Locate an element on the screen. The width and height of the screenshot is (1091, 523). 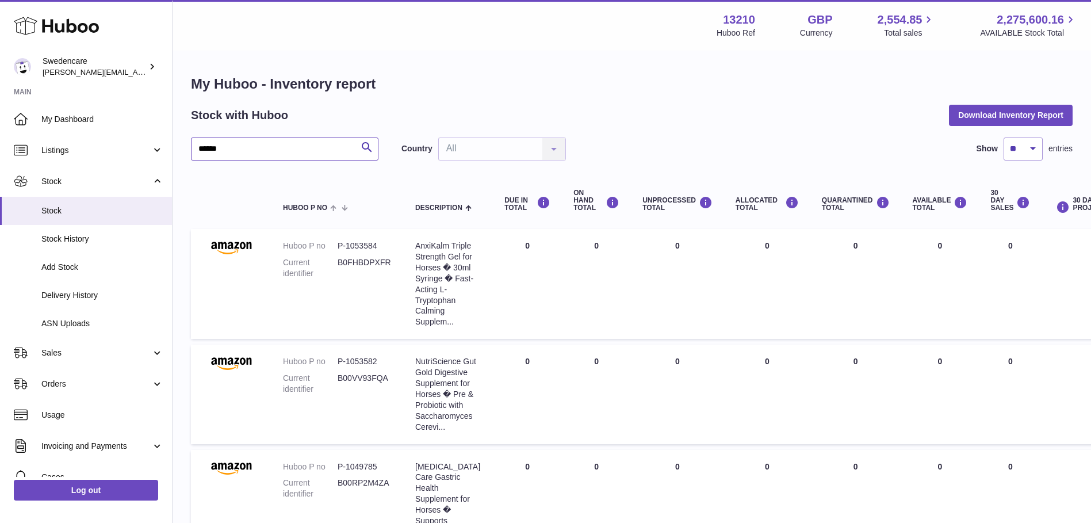
dd: B00VV93FQA is located at coordinates (365, 384).